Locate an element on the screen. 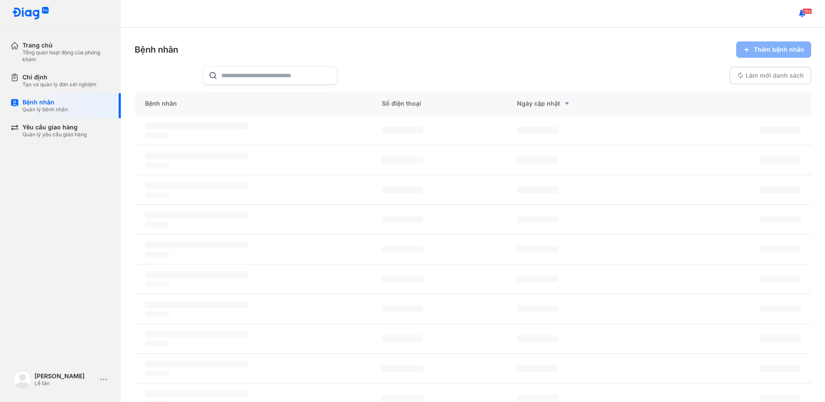 The image size is (825, 402). button: Thêm bệnh nhân is located at coordinates (774, 50).